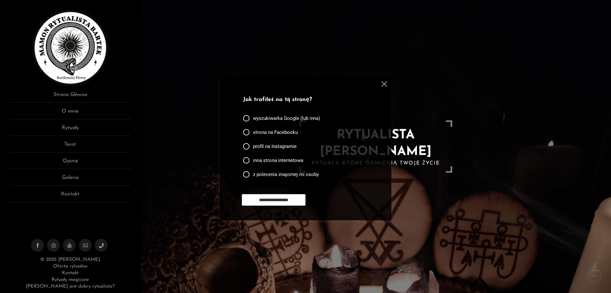 The image size is (611, 293). Describe the element at coordinates (70, 266) in the screenshot. I see `a: Oferta rytuałów` at that location.